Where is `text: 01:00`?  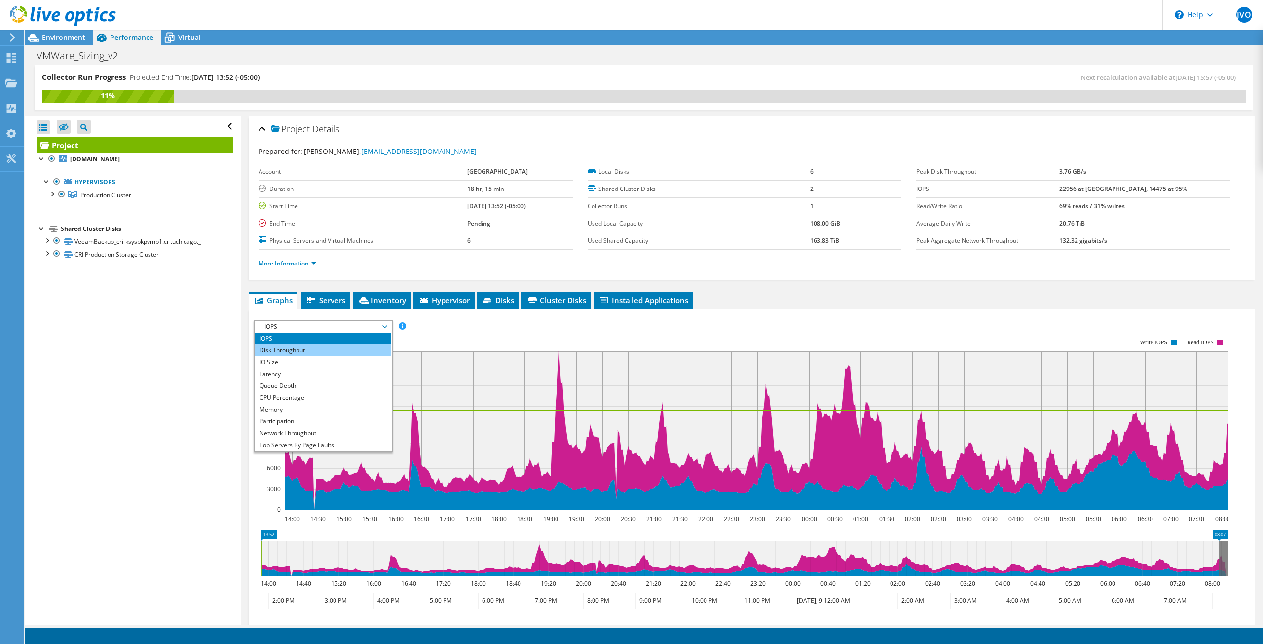 text: 01:00 is located at coordinates (860, 518).